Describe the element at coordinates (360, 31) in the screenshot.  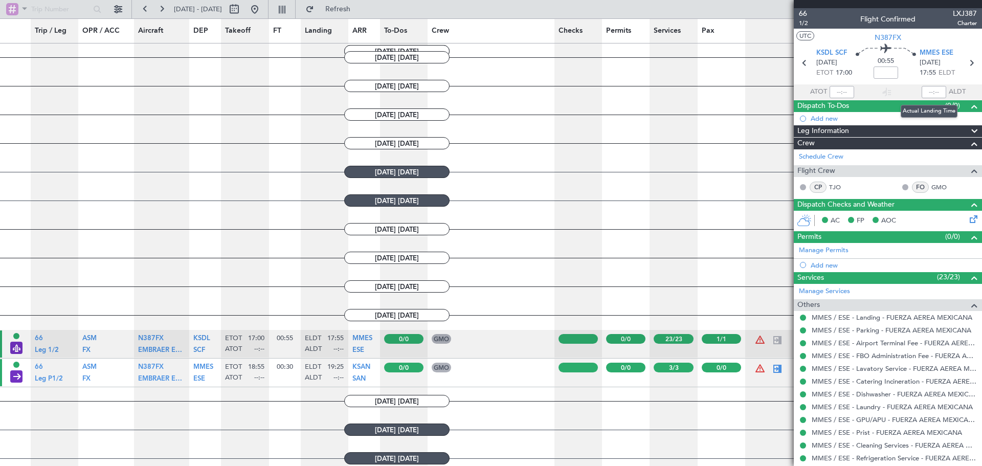
I see `span: ARR` at that location.